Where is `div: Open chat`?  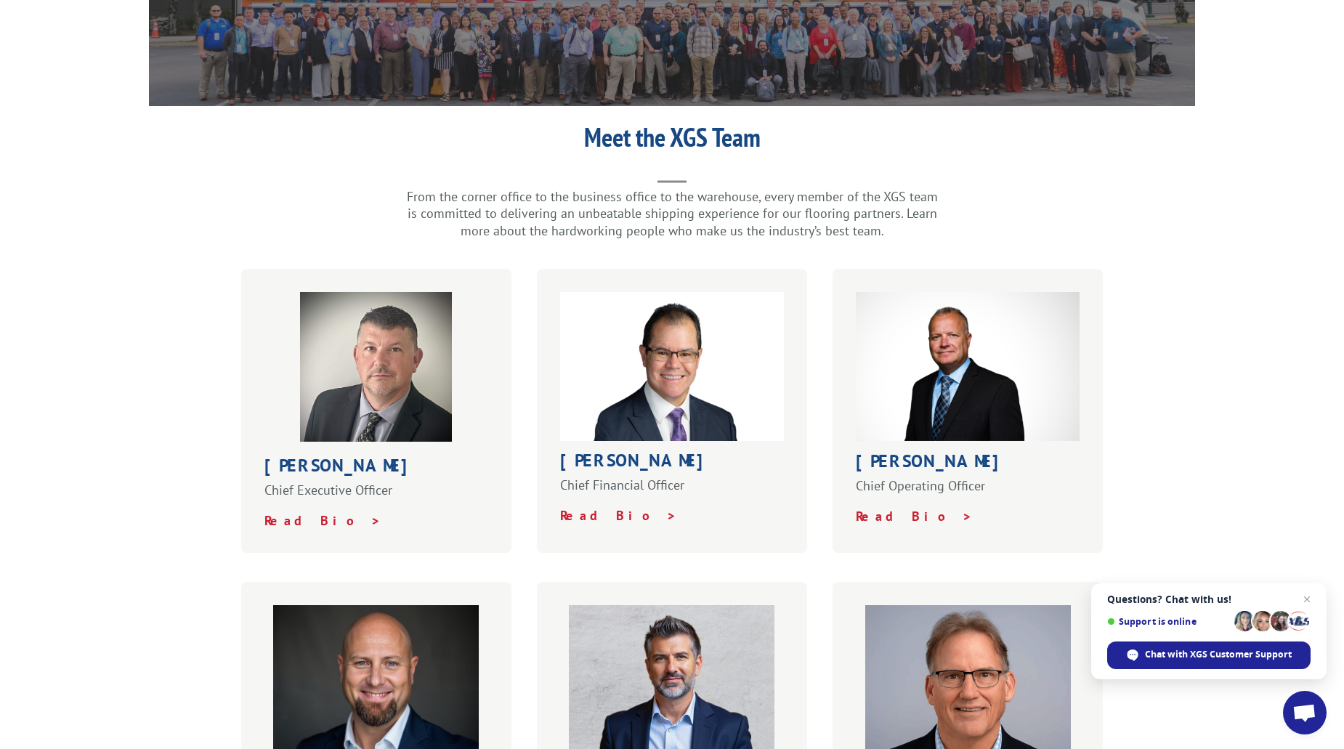
div: Open chat is located at coordinates (1305, 713).